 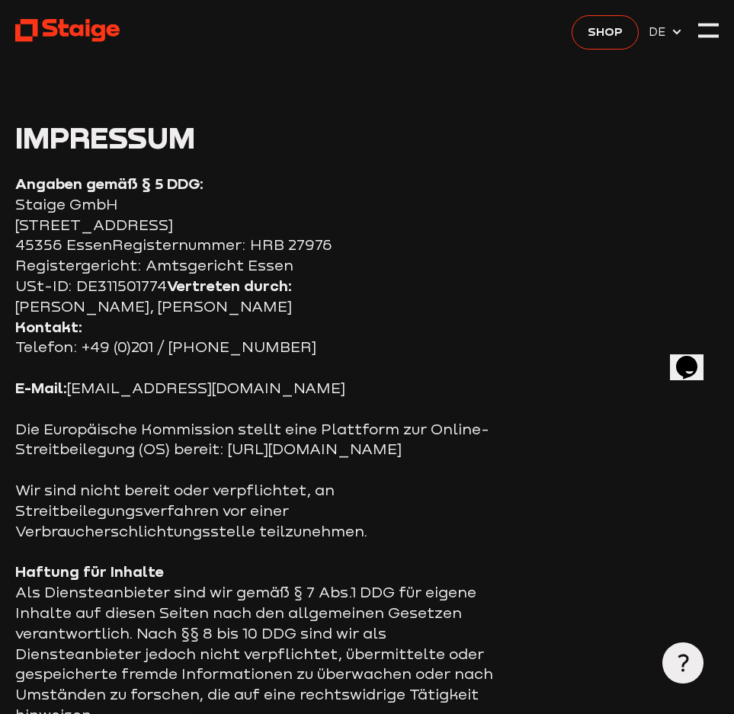 I want to click on p: Wir sind nicht bereit oder verpflichtet, an Streitbeilegungsverfahren vor einer Verbraucherschlic..., so click(x=263, y=511).